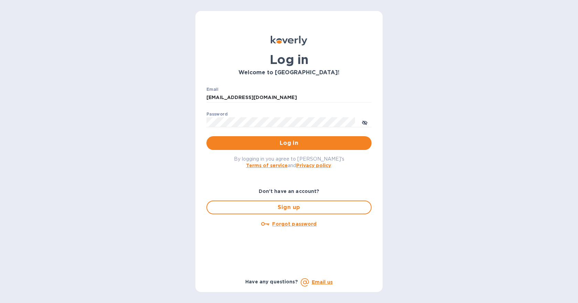  What do you see at coordinates (289, 98) in the screenshot?
I see `input: Enter email address` at bounding box center [289, 98].